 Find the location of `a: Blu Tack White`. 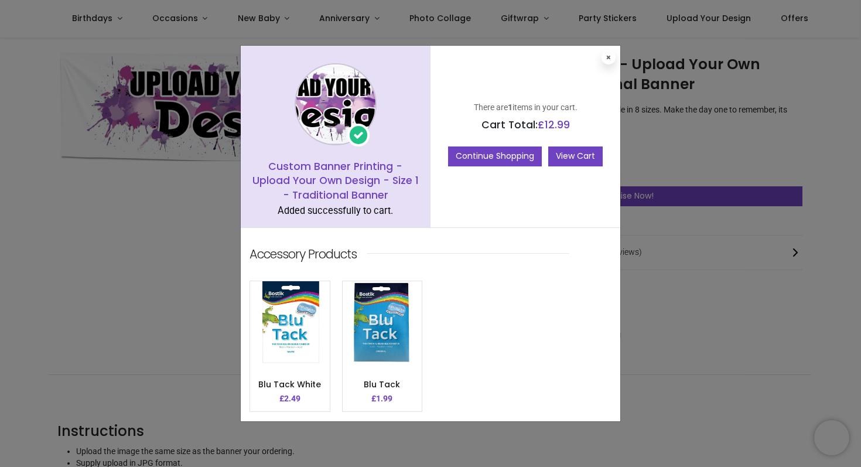

a: Blu Tack White is located at coordinates (289, 384).